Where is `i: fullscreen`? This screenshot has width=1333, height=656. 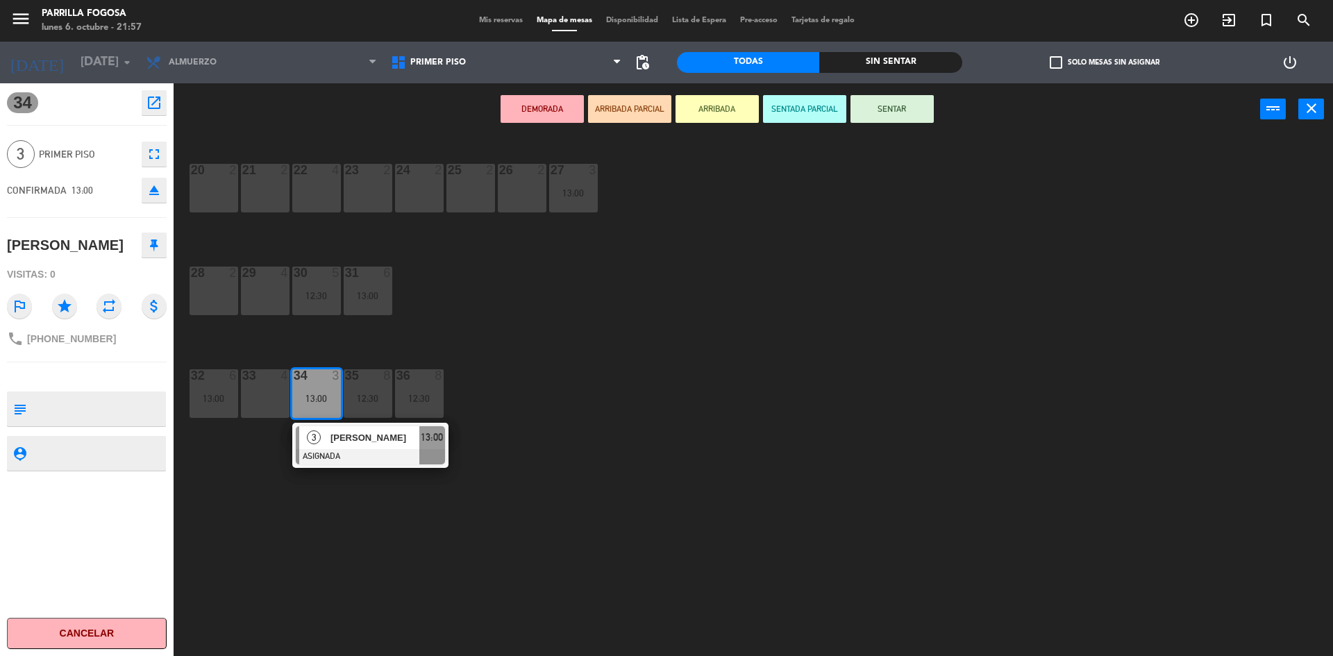
i: fullscreen is located at coordinates (154, 154).